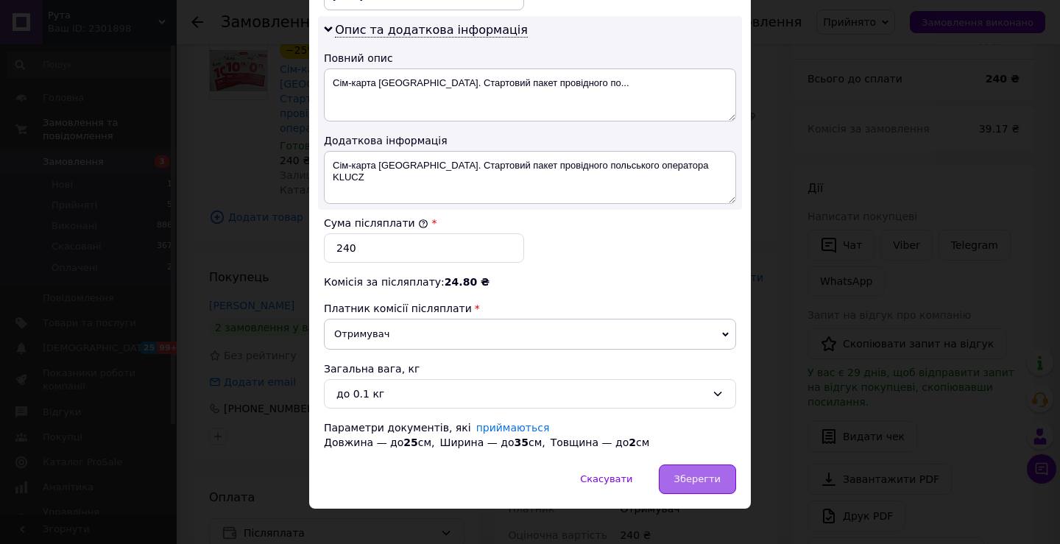  What do you see at coordinates (530, 334) in the screenshot?
I see `span: Отримувач` at bounding box center [530, 334].